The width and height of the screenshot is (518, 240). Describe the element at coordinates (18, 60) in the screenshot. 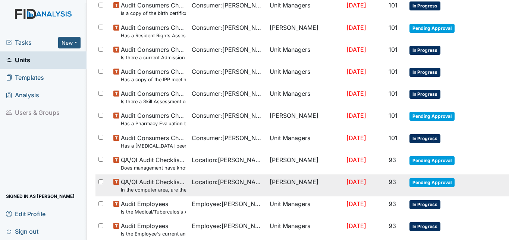

I see `span: Units` at that location.